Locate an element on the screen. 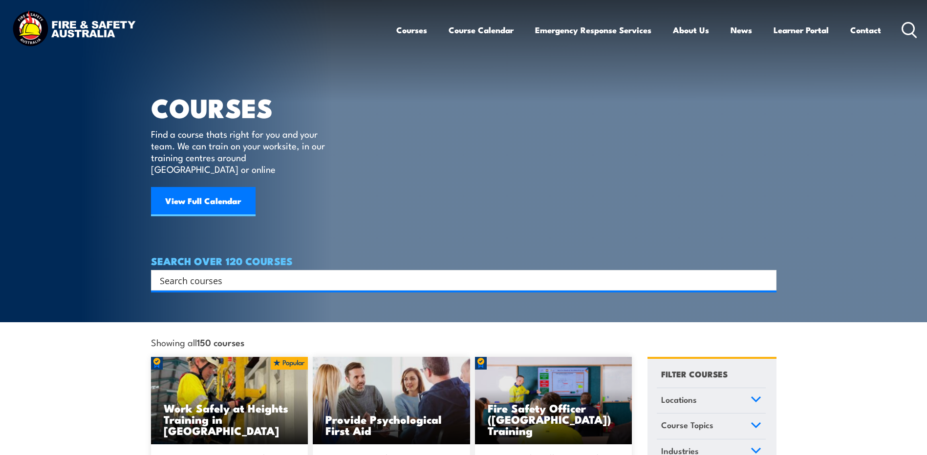 This screenshot has height=455, width=927. a: Course Calendar is located at coordinates (481, 30).